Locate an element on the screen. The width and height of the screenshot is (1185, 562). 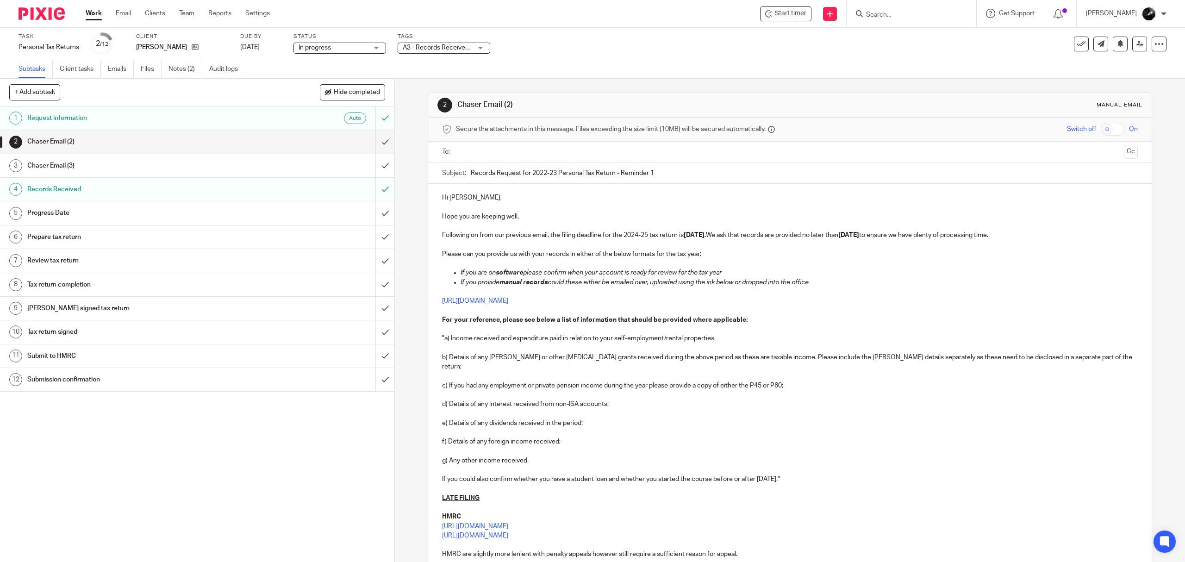
strong: HMRC is located at coordinates (451, 517).